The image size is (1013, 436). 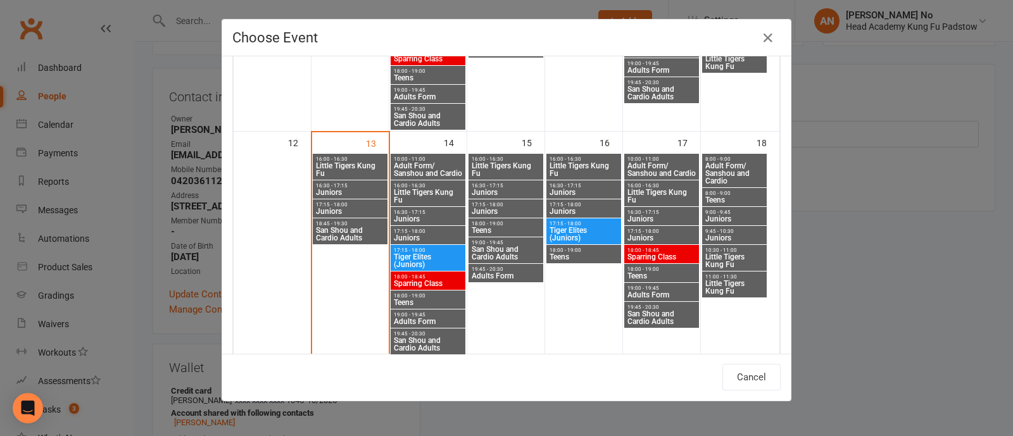 What do you see at coordinates (350, 223) in the screenshot?
I see `span: 18:45 - 19:30` at bounding box center [350, 223].